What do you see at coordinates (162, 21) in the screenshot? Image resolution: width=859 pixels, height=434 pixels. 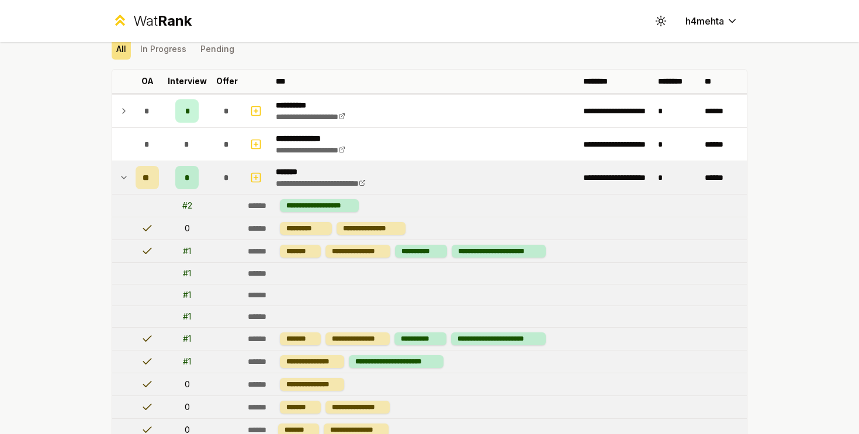 I see `div: Wat` at bounding box center [162, 21].